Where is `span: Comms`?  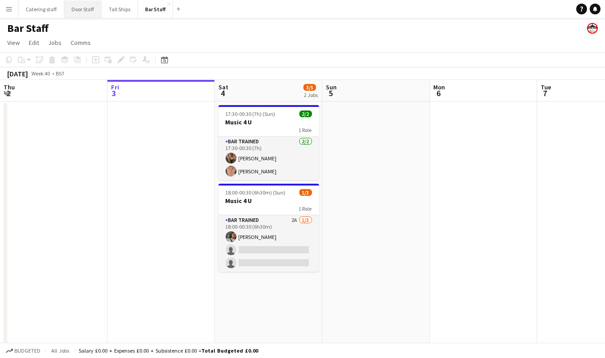
span: Comms is located at coordinates (80, 43).